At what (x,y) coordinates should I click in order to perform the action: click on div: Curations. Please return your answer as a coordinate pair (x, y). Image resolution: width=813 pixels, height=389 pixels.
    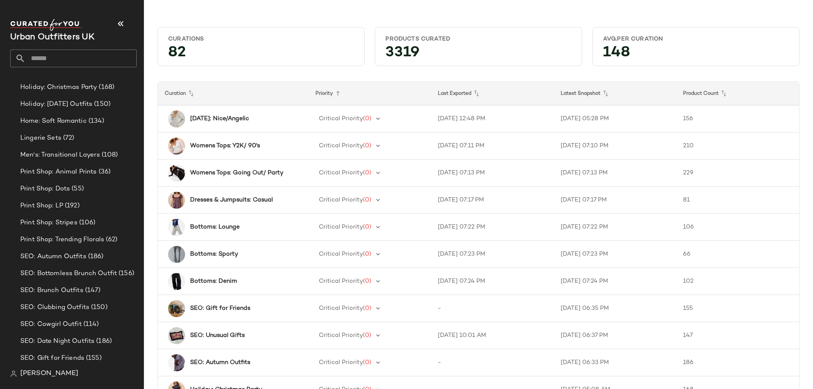
    Looking at the image, I should click on (261, 39).